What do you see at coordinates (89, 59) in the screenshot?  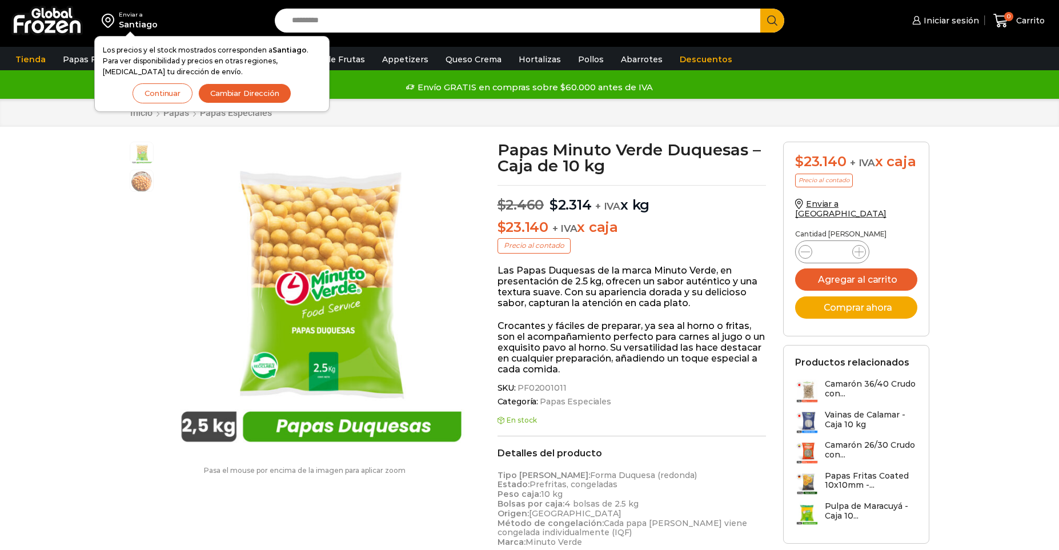 I see `a: Papas Fritas` at bounding box center [89, 59].